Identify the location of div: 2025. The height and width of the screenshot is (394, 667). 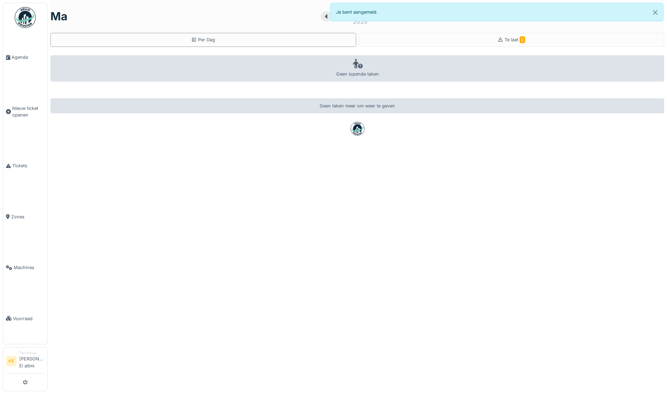
(360, 22).